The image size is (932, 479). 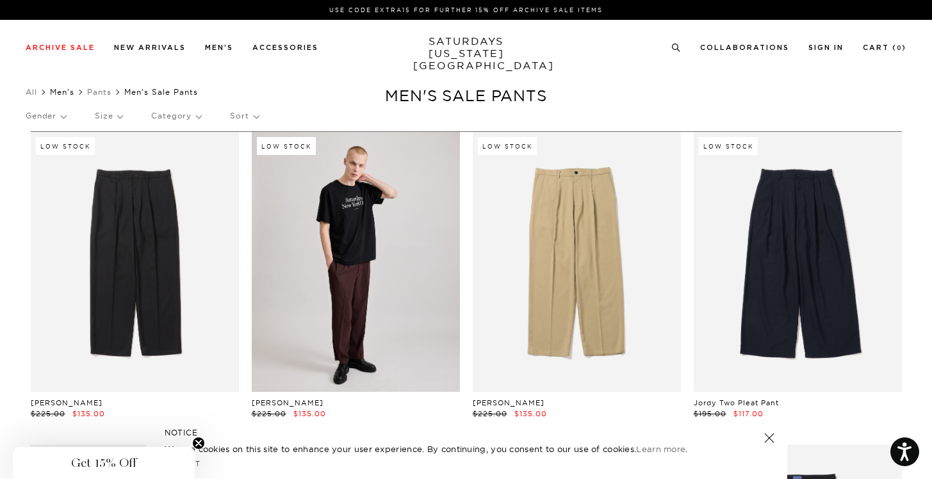 What do you see at coordinates (104, 463) in the screenshot?
I see `span: Get 15% Off` at bounding box center [104, 463].